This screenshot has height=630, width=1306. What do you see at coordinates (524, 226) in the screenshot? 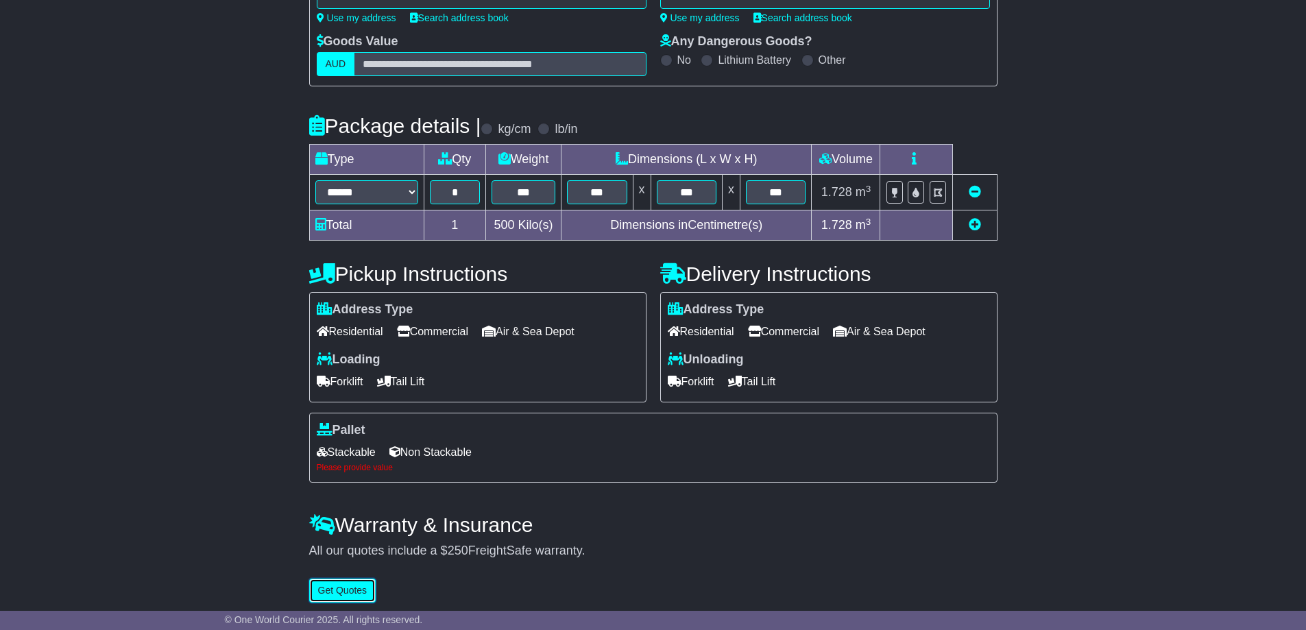
I see `td: Kilo(s)` at bounding box center [524, 226].